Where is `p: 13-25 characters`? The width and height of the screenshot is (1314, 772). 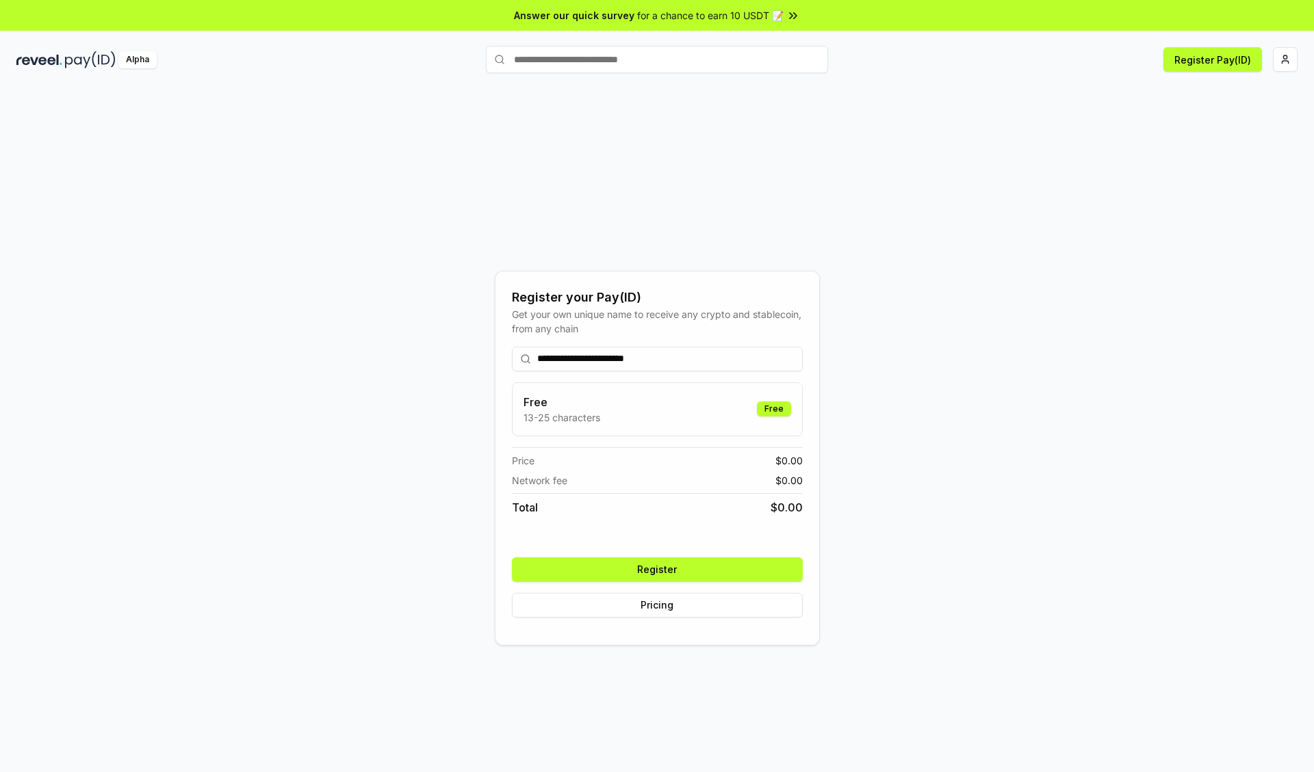
p: 13-25 characters is located at coordinates (562, 417).